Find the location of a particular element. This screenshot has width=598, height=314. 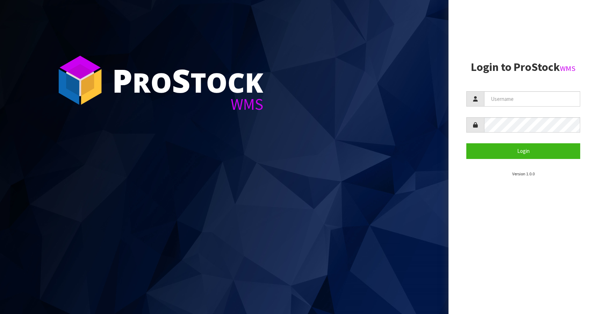

span: P is located at coordinates (122, 80).